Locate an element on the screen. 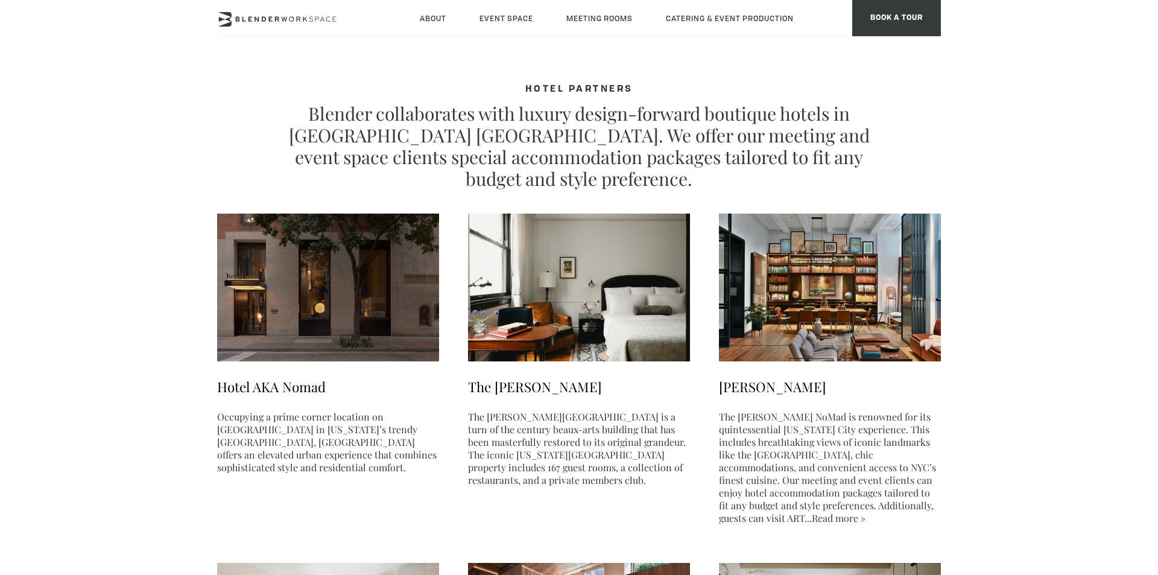 The height and width of the screenshot is (575, 1158). img: Arlo-NoMad-12-Studio-3-1300x1040.jpg is located at coordinates (830, 287).